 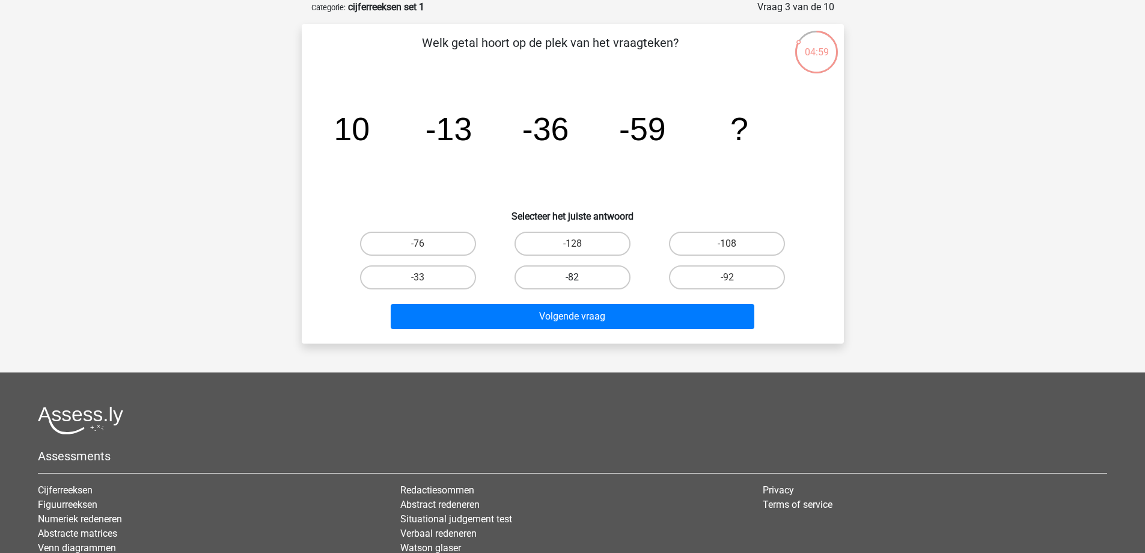 I want to click on h5: Assessments, so click(x=572, y=456).